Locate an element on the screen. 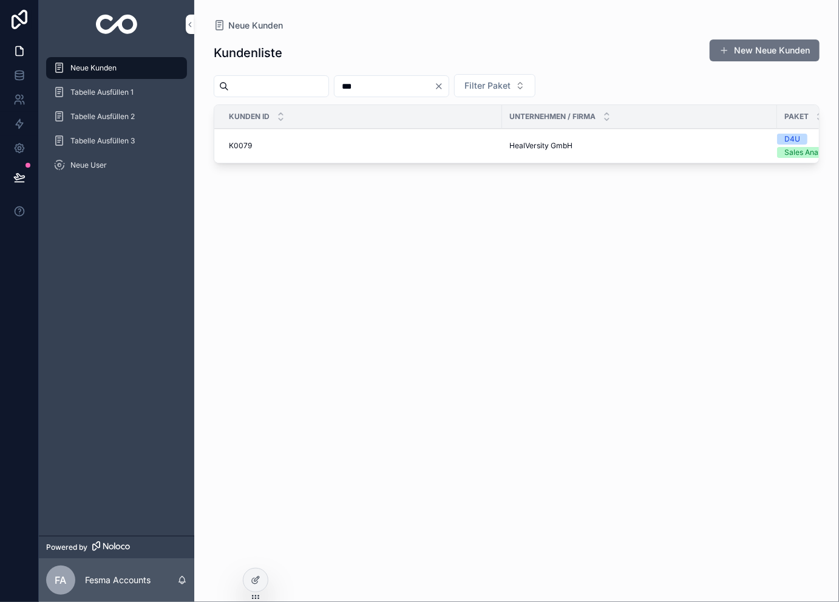 Image resolution: width=839 pixels, height=602 pixels. a: Tabelle Ausfüllen 3 is located at coordinates (117, 141).